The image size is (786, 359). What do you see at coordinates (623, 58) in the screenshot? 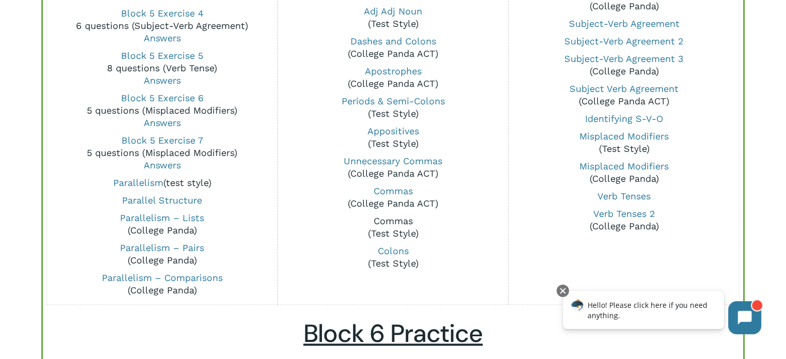
I see `a: Subject-Verb Agreement 3` at bounding box center [623, 58].